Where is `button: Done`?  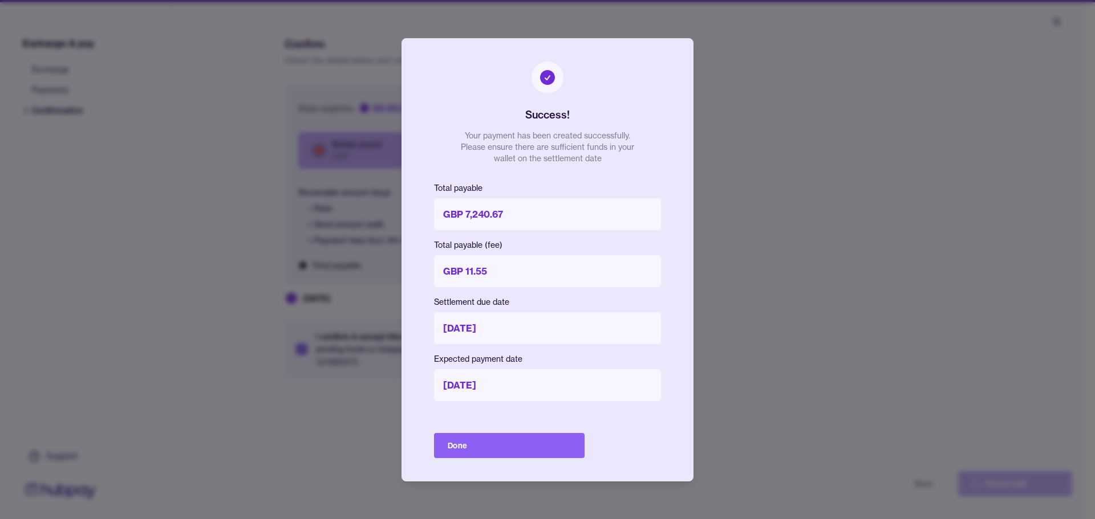 button: Done is located at coordinates (509, 446).